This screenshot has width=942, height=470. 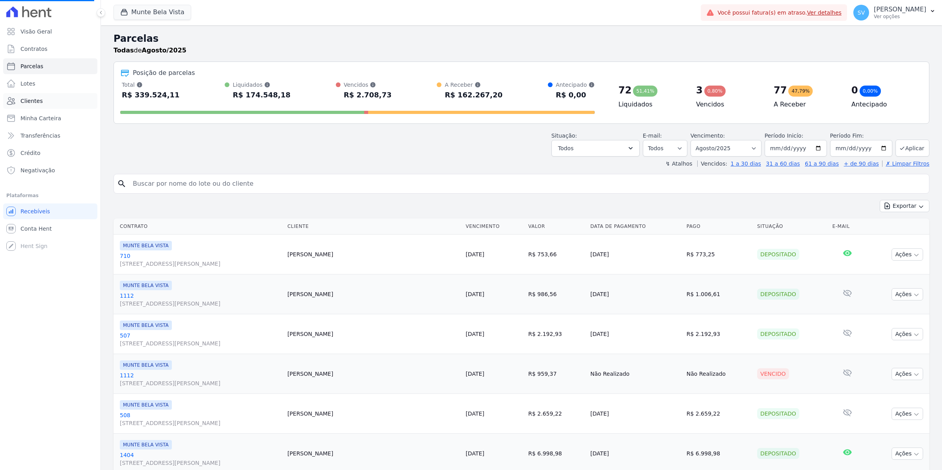 What do you see at coordinates (848, 226) in the screenshot?
I see `th: E-mail` at bounding box center [848, 226].